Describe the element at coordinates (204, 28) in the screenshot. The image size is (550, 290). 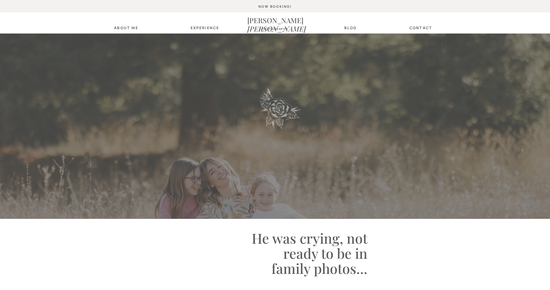
I see `a: Experience` at that location.